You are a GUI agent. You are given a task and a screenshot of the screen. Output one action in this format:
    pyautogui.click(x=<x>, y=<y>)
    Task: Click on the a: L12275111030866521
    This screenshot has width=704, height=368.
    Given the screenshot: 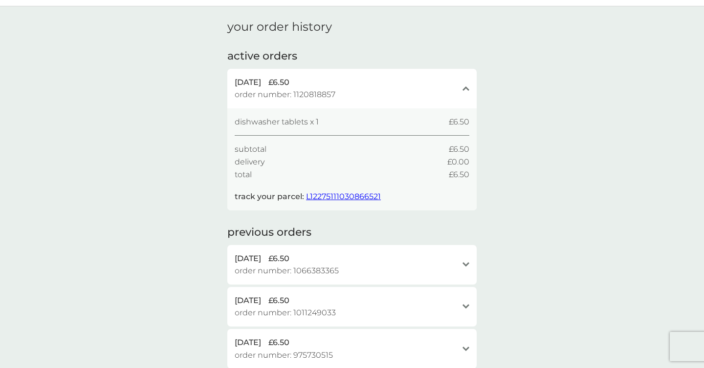 What is the action you would take?
    pyautogui.click(x=343, y=196)
    